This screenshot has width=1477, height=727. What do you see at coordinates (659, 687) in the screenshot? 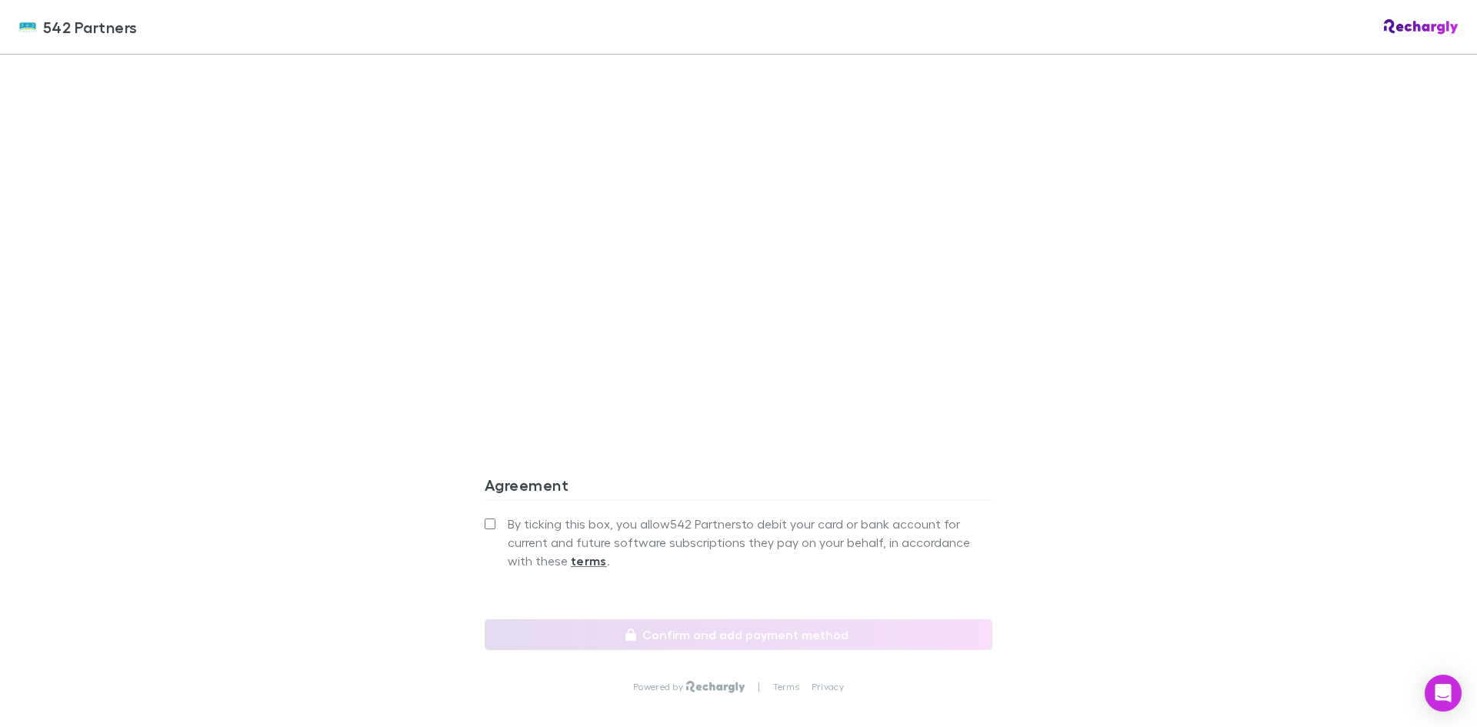
I see `p: Powered by` at bounding box center [659, 687].